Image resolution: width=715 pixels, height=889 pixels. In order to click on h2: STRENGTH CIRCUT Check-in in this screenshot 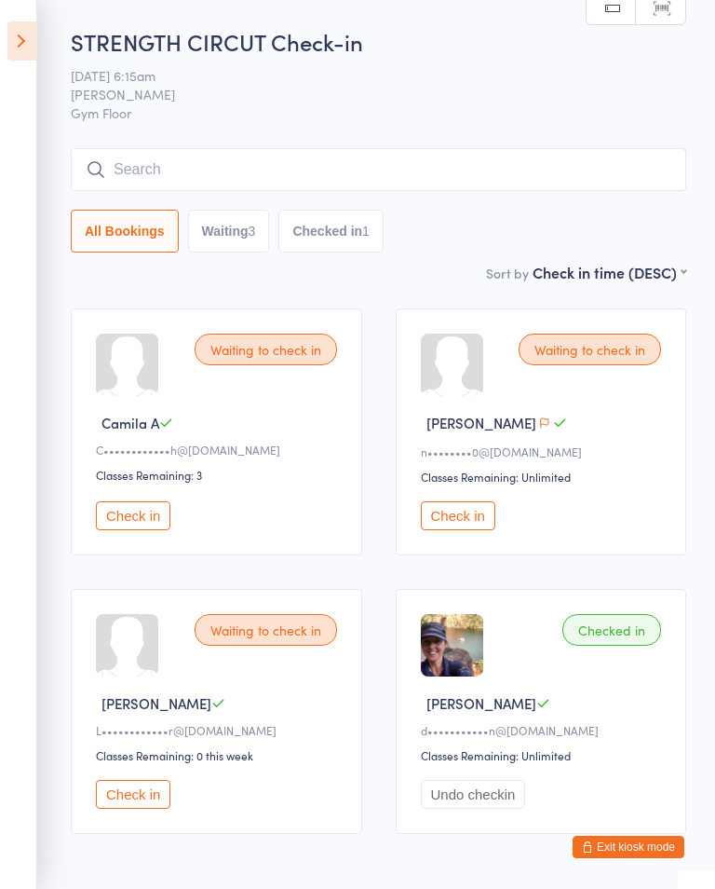, I will do `click(378, 41)`.